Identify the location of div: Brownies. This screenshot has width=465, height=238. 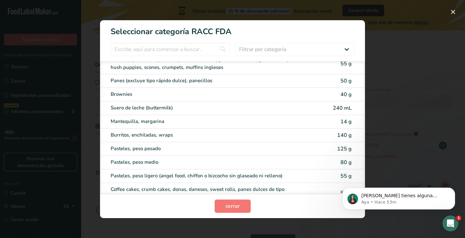
(205, 94).